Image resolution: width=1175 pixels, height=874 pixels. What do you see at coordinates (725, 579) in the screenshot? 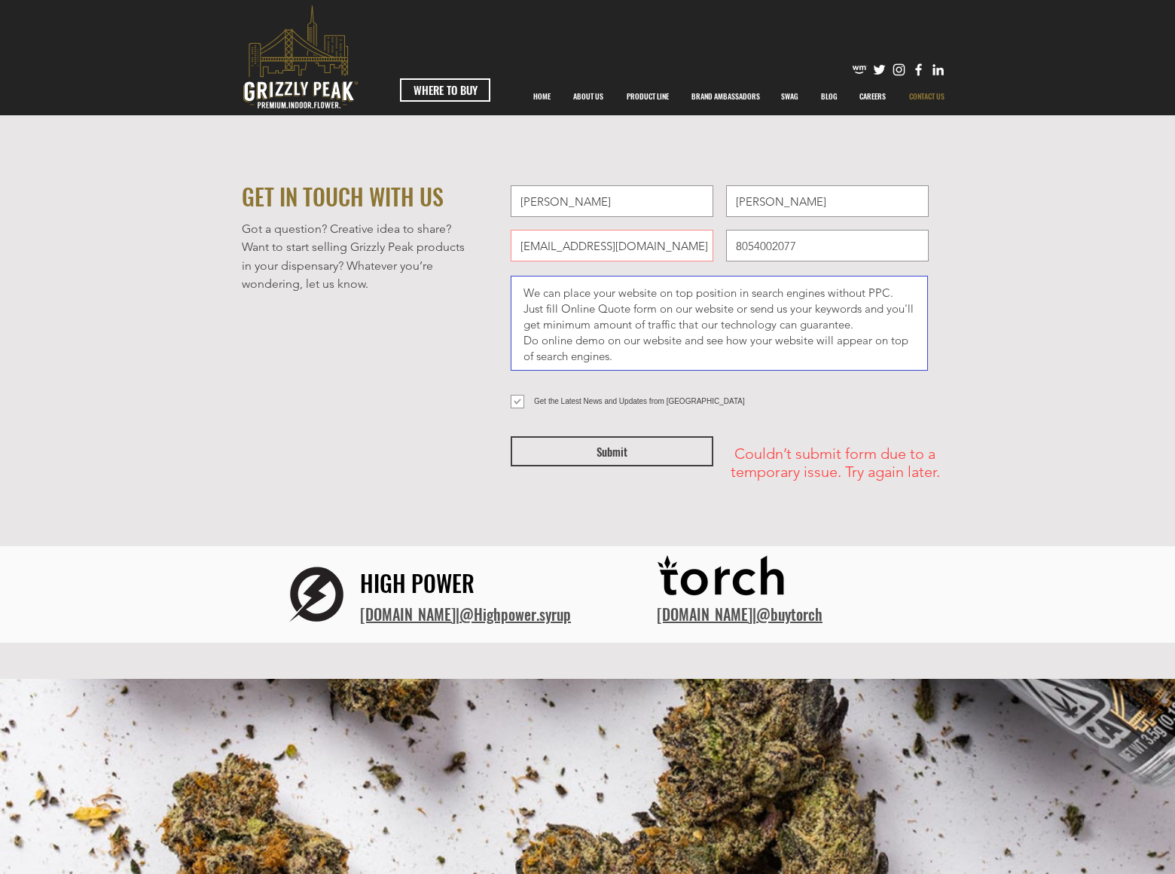
I see `img: Torch_Logo_BLACK.png` at bounding box center [725, 579].